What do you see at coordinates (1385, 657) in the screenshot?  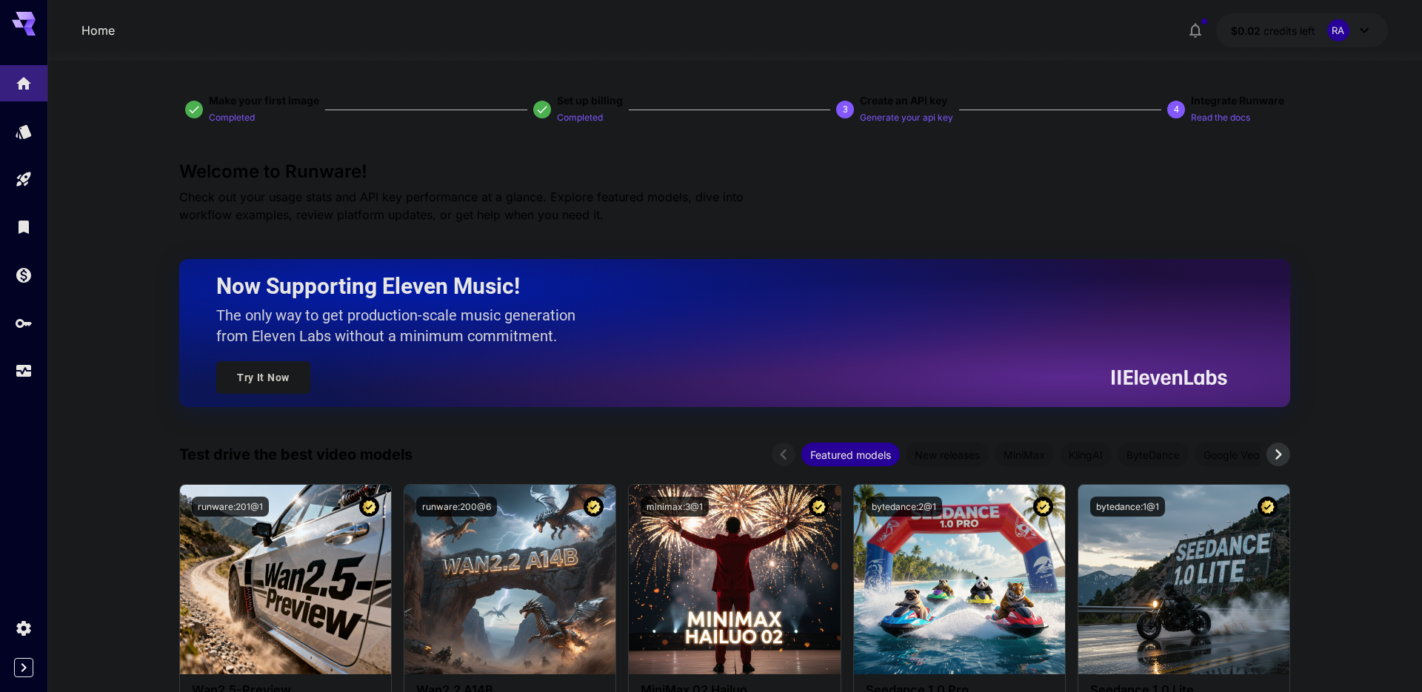 I see `div: Widget de chat` at bounding box center [1385, 657].